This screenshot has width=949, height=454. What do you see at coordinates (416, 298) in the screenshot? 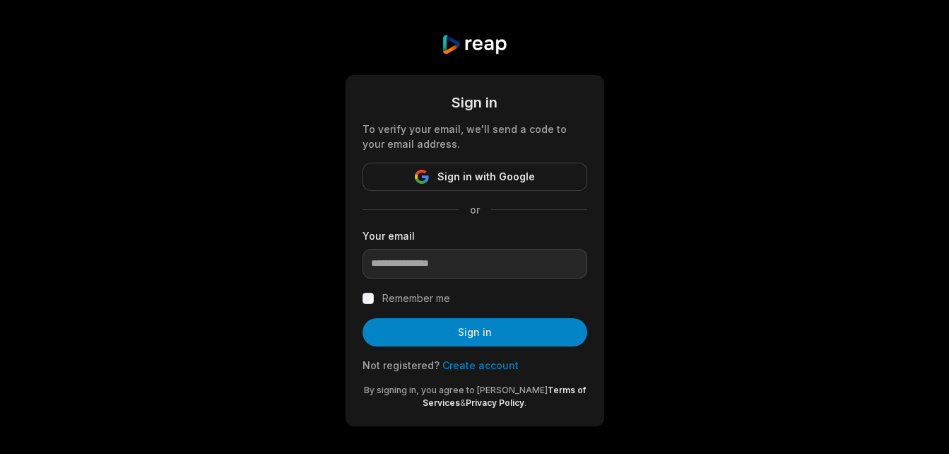
I see `label: Remember me` at bounding box center [416, 298].